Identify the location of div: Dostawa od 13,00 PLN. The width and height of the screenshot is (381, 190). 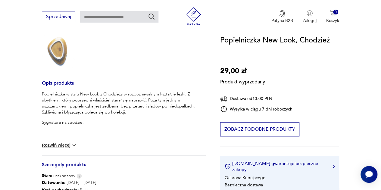
(256, 98).